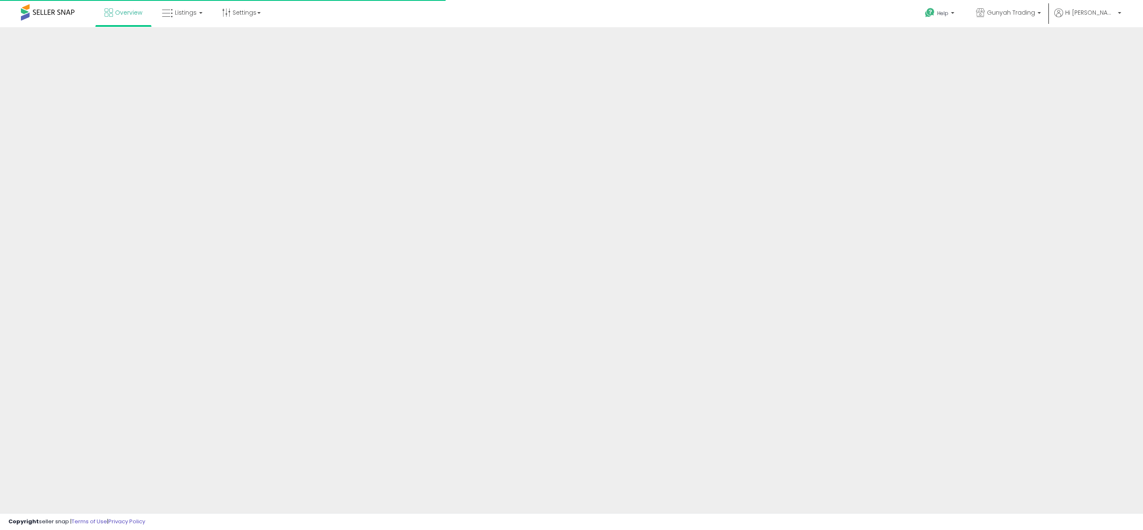  Describe the element at coordinates (930, 13) in the screenshot. I see `i: Get Help` at that location.